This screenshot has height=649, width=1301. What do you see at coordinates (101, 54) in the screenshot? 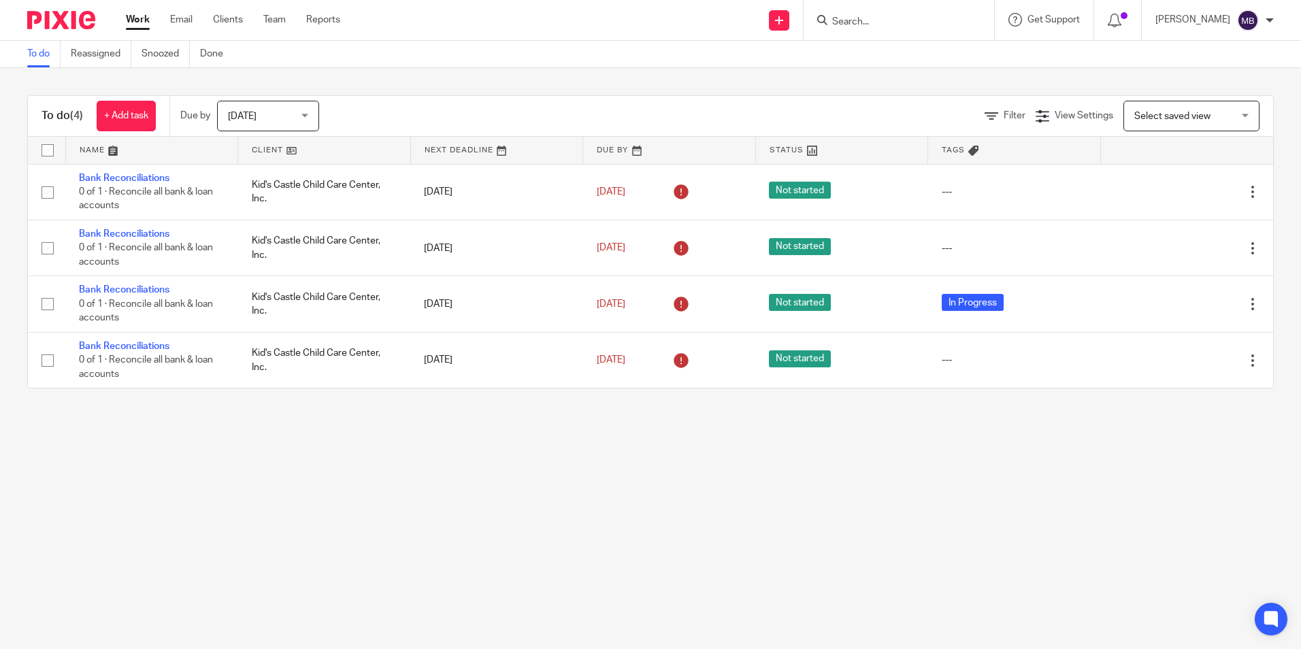
I see `a: Reassigned` at bounding box center [101, 54].